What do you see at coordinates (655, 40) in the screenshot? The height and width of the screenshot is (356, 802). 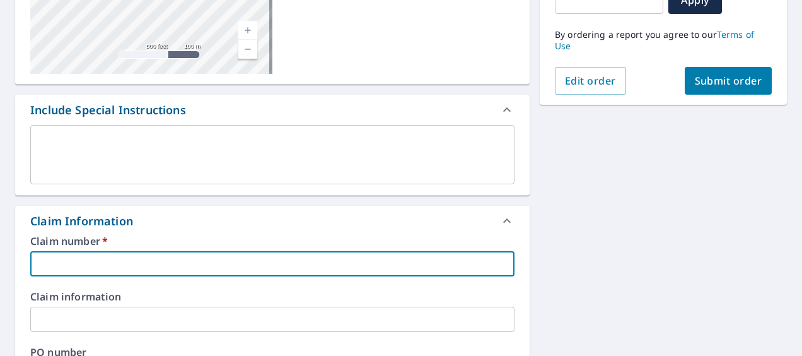 I see `a: Terms of Use` at bounding box center [655, 40].